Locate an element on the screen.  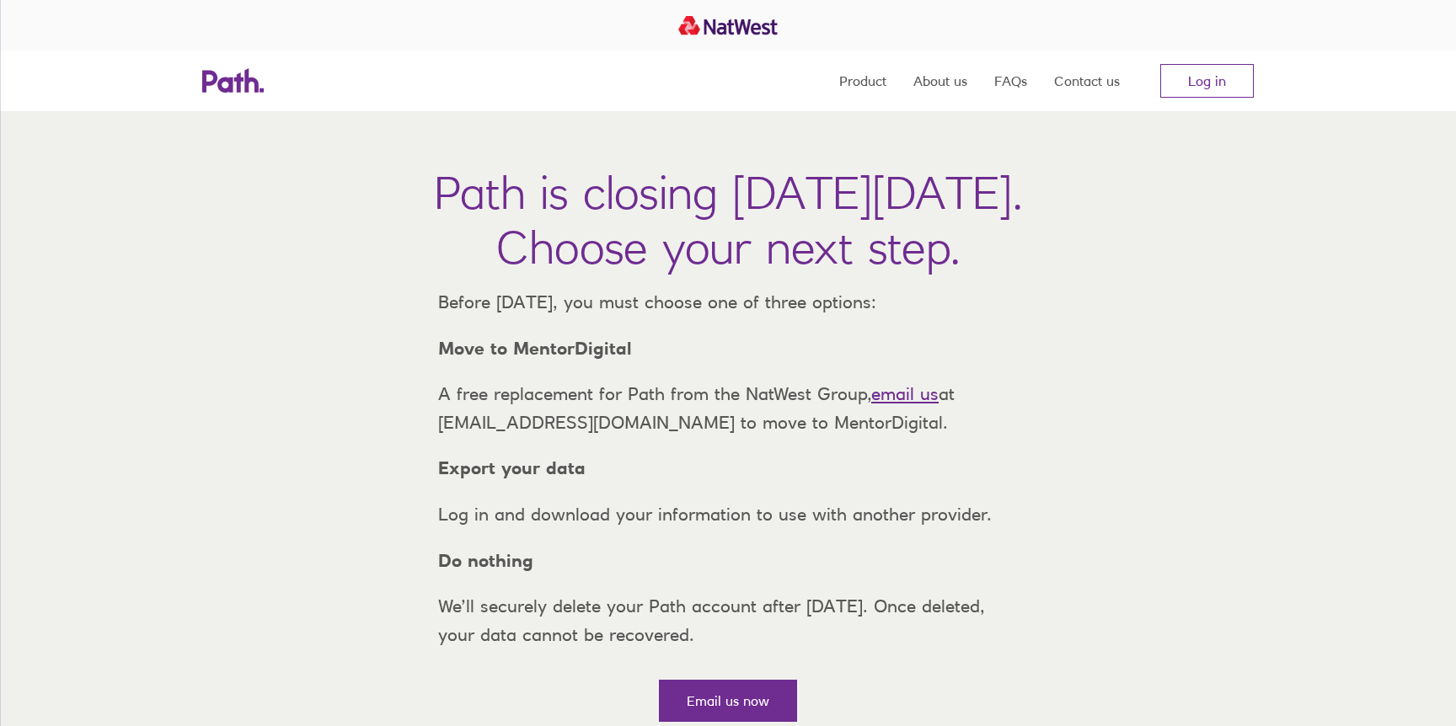
a: Email us now is located at coordinates (728, 701).